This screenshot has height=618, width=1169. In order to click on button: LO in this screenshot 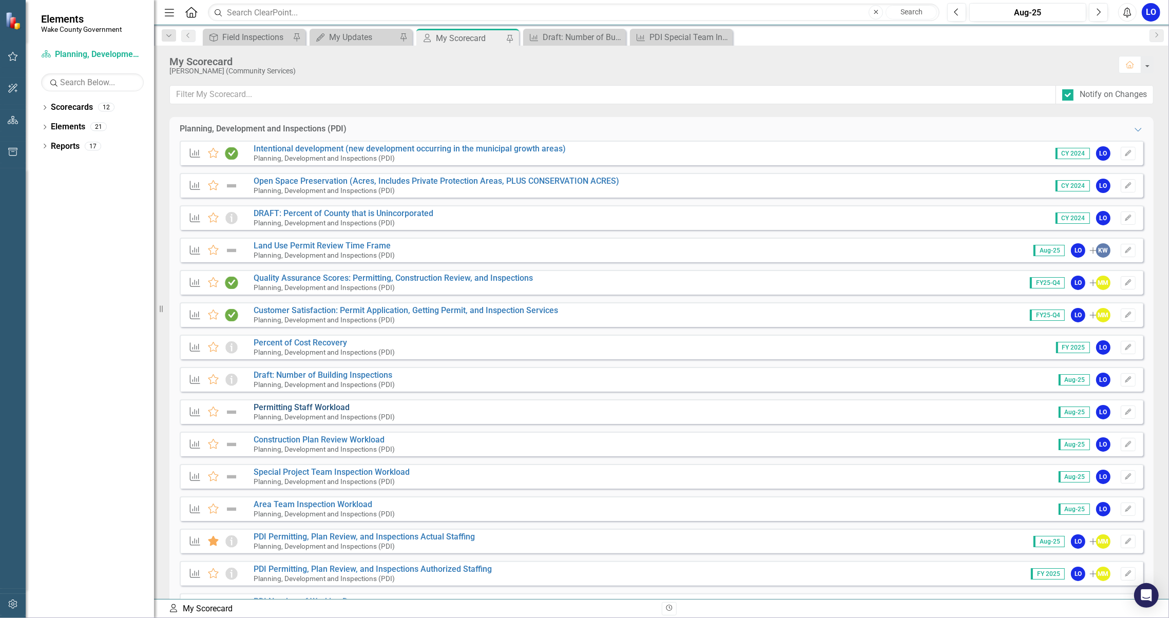, I will do `click(1151, 12)`.